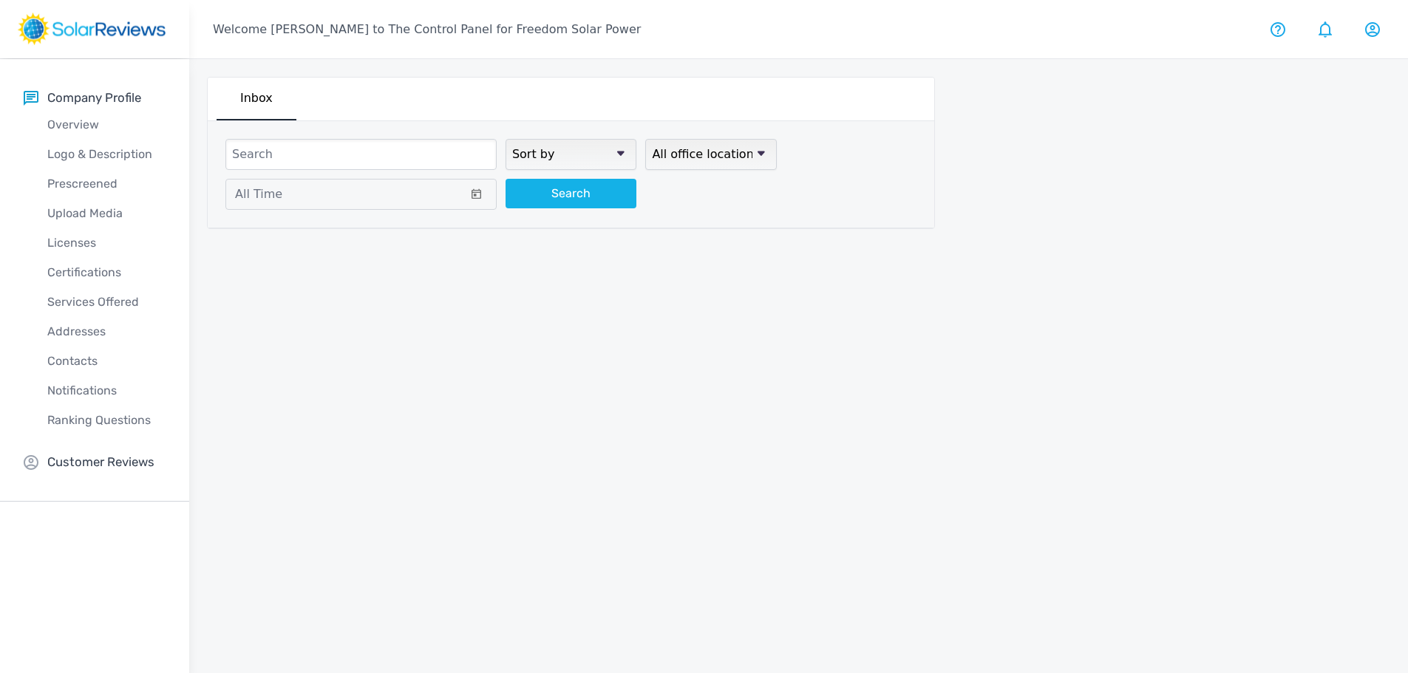 This screenshot has height=673, width=1408. What do you see at coordinates (361, 154) in the screenshot?
I see `input: Search` at bounding box center [361, 154].